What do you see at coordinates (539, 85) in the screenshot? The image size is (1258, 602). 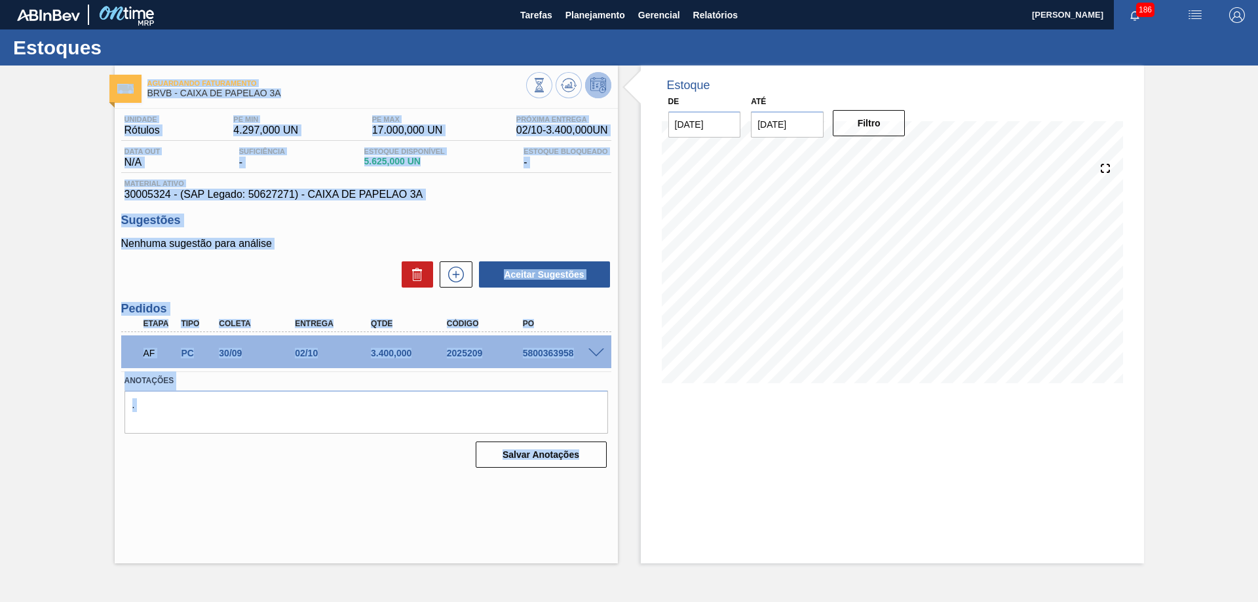 I see `button: Visão Geral dos Estoques` at bounding box center [539, 85].